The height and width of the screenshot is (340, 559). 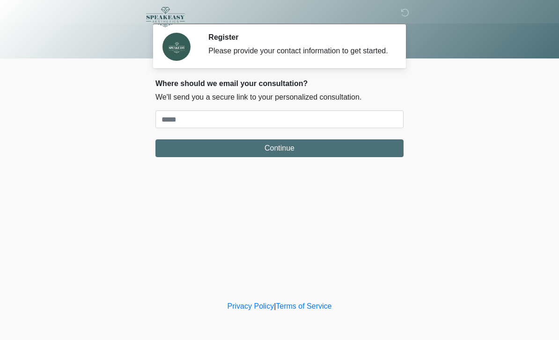 What do you see at coordinates (299, 51) in the screenshot?
I see `div: Please provide your contact information to get started.` at bounding box center [299, 51].